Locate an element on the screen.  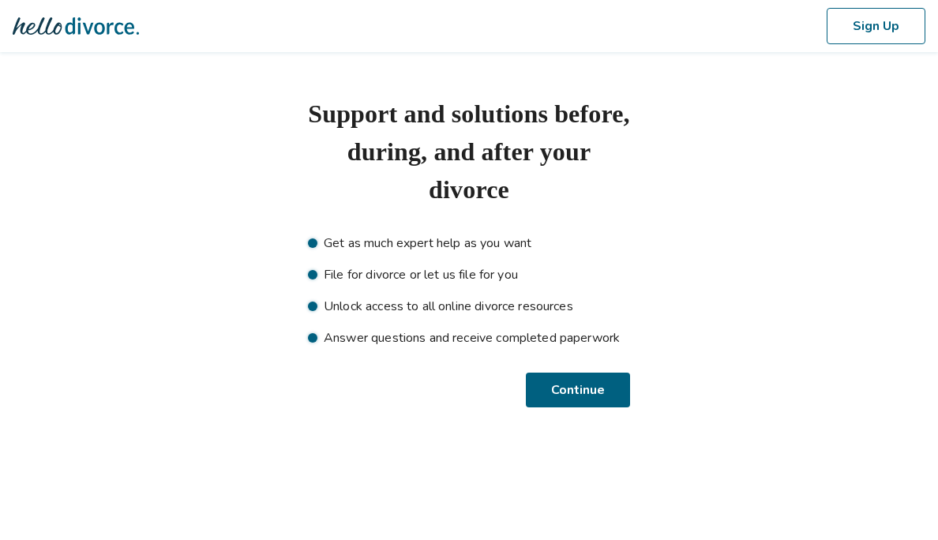
li: Unlock access to all online divorce resources is located at coordinates (469, 306).